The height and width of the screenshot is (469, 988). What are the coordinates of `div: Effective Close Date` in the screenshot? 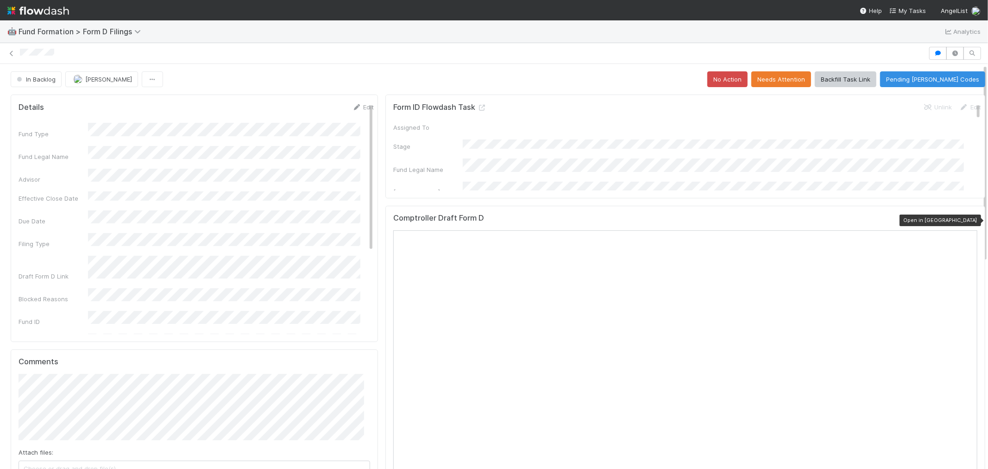 It's located at (53, 198).